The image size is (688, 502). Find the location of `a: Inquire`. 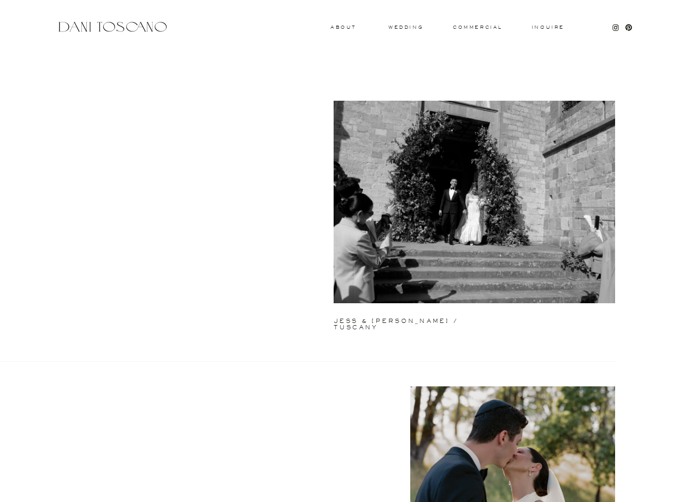

a: Inquire is located at coordinates (548, 28).